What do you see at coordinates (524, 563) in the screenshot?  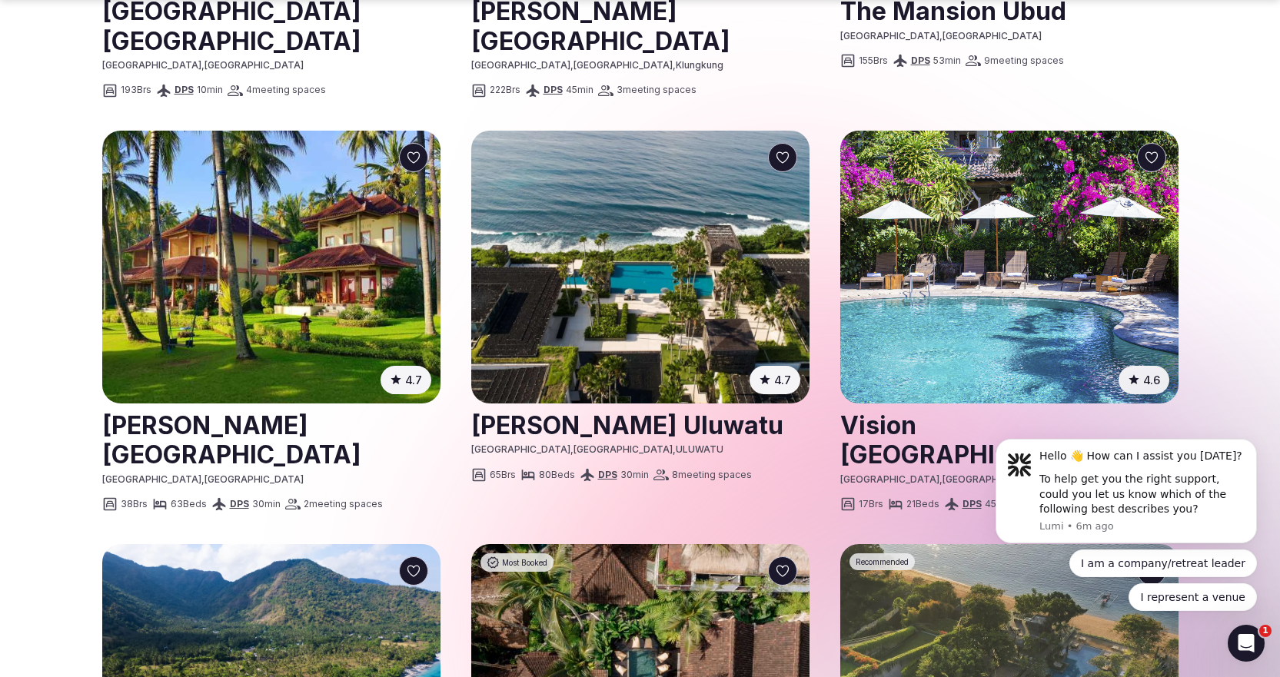 I see `span: Most Booked` at bounding box center [524, 563].